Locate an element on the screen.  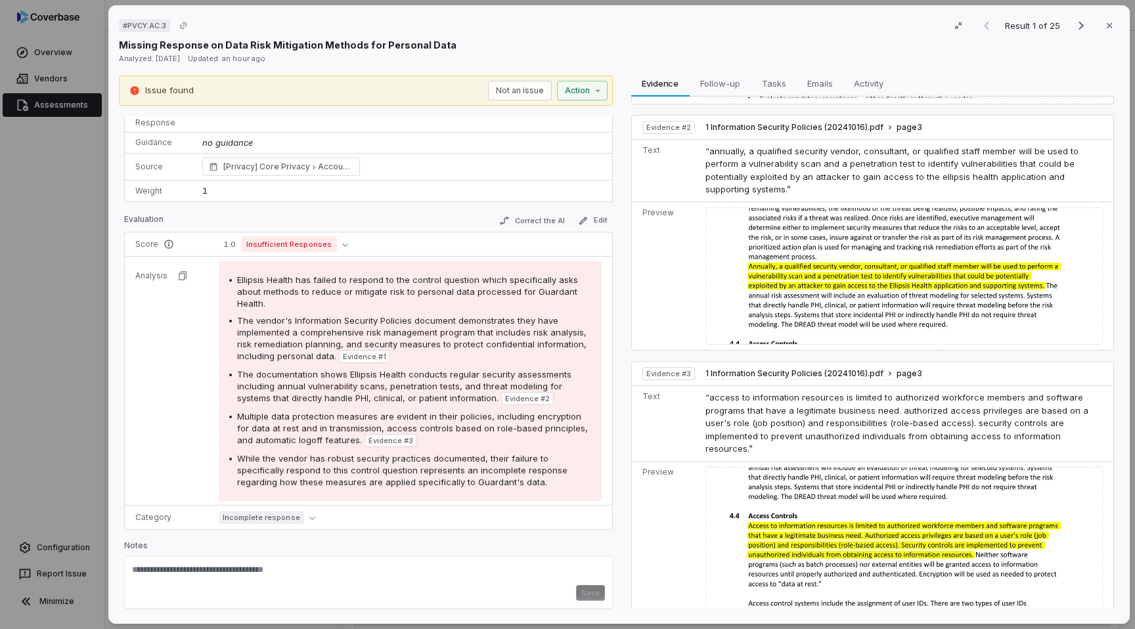
span: 1 is located at coordinates (205, 191).